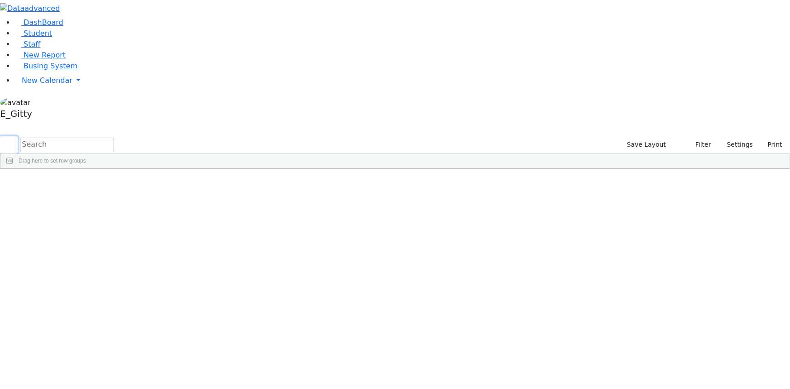  I want to click on span: Busing System, so click(50, 66).